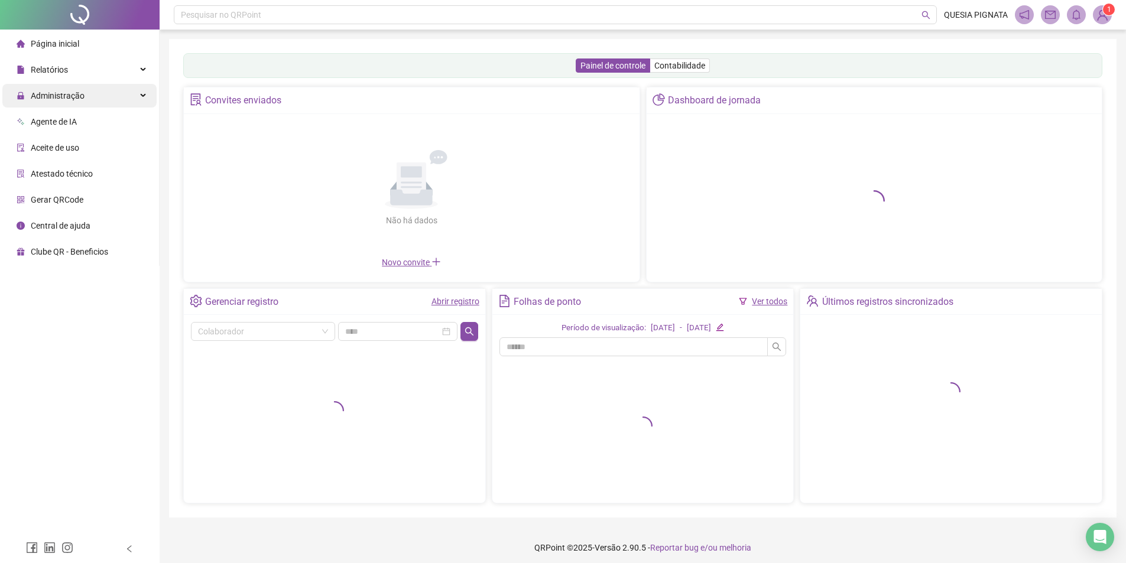  Describe the element at coordinates (242, 302) in the screenshot. I see `div: Gerenciar registro` at that location.